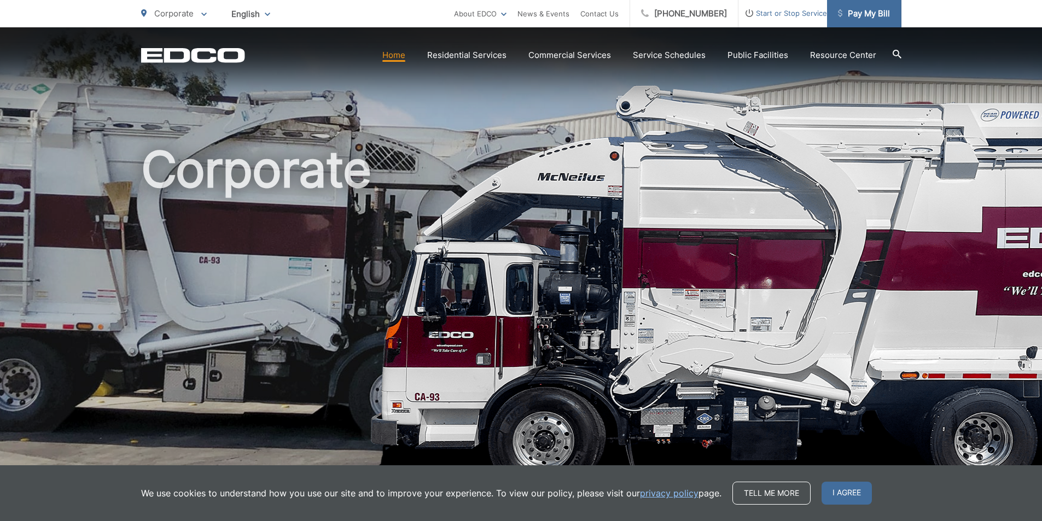  I want to click on a: Contact Us, so click(600, 14).